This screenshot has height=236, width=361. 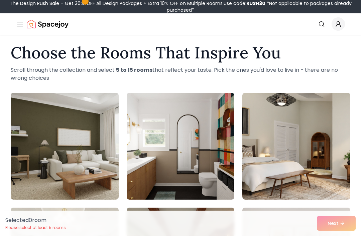 I want to click on nav: Global, so click(x=180, y=24).